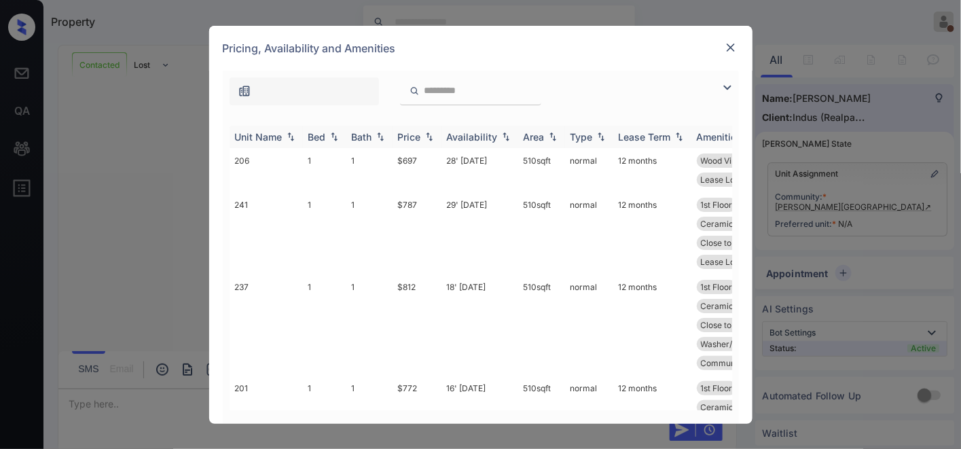 The image size is (961, 449). I want to click on span: Community Fee, so click(731, 363).